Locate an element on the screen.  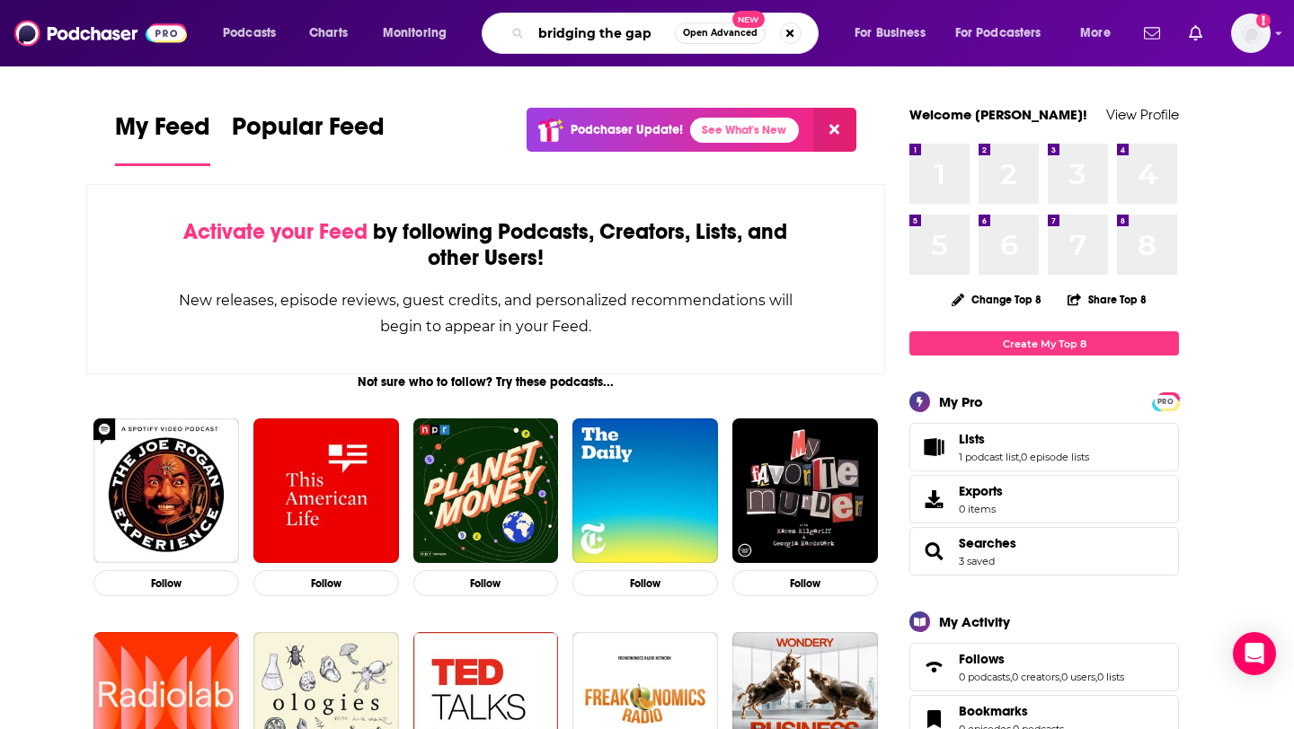
span: Monitoring is located at coordinates (414, 33).